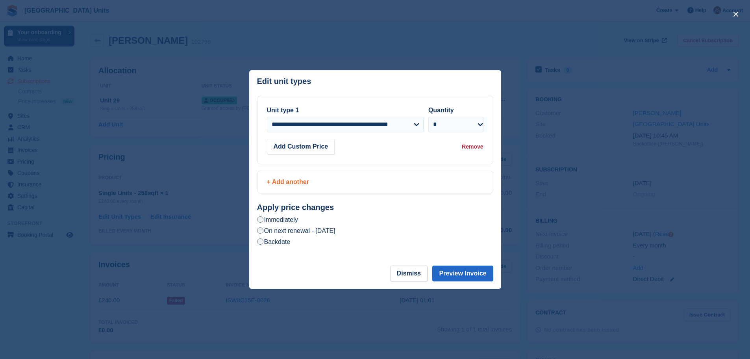 The height and width of the screenshot is (359, 750). Describe the element at coordinates (472, 146) in the screenshot. I see `div: Remove` at that location.